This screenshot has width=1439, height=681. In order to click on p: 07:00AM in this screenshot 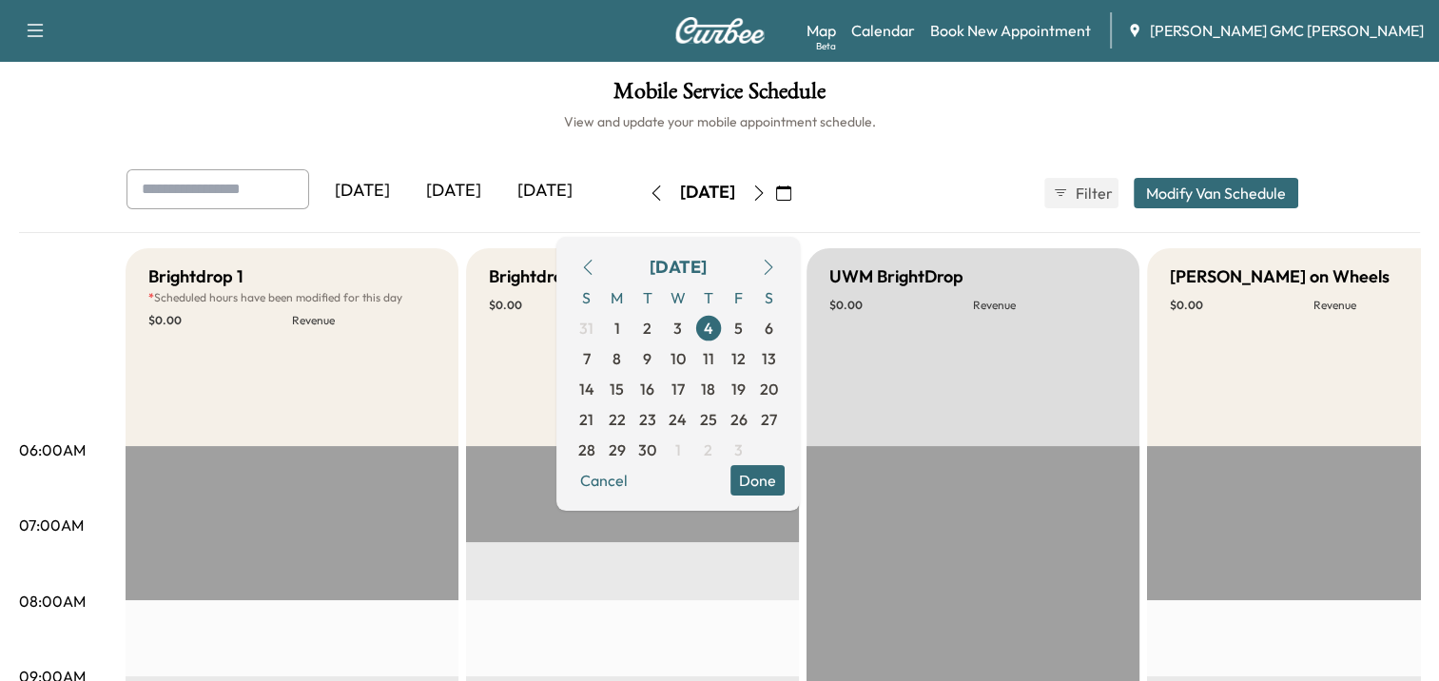, I will do `click(51, 525)`.